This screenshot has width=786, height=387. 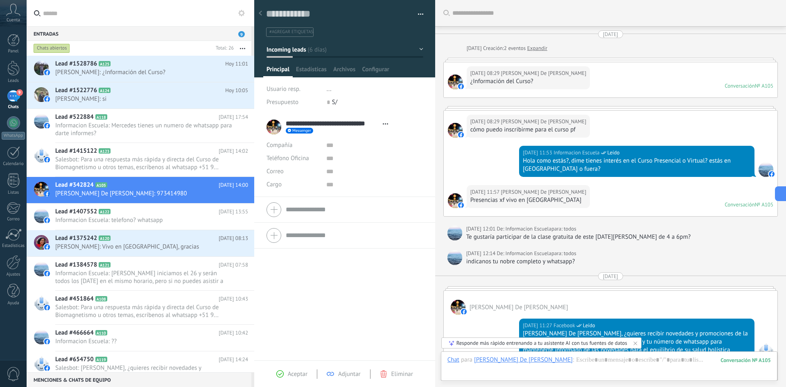 I want to click on span: A110, so click(x=101, y=332).